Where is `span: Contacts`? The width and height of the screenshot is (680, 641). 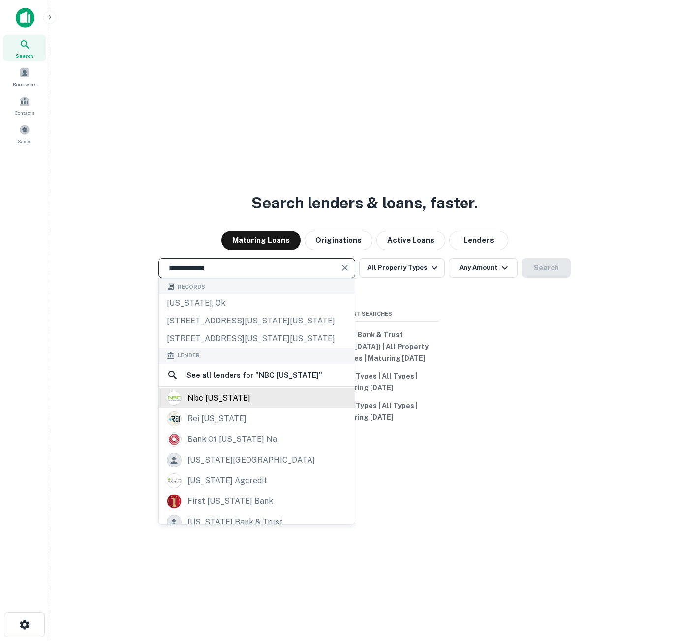 span: Contacts is located at coordinates (25, 113).